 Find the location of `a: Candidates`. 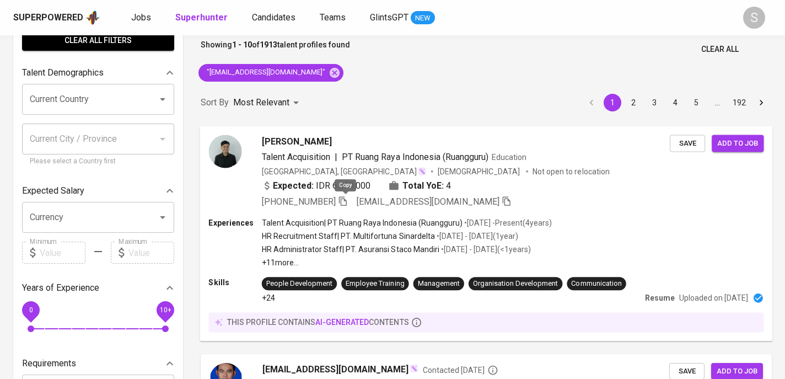

a: Candidates is located at coordinates (275, 18).